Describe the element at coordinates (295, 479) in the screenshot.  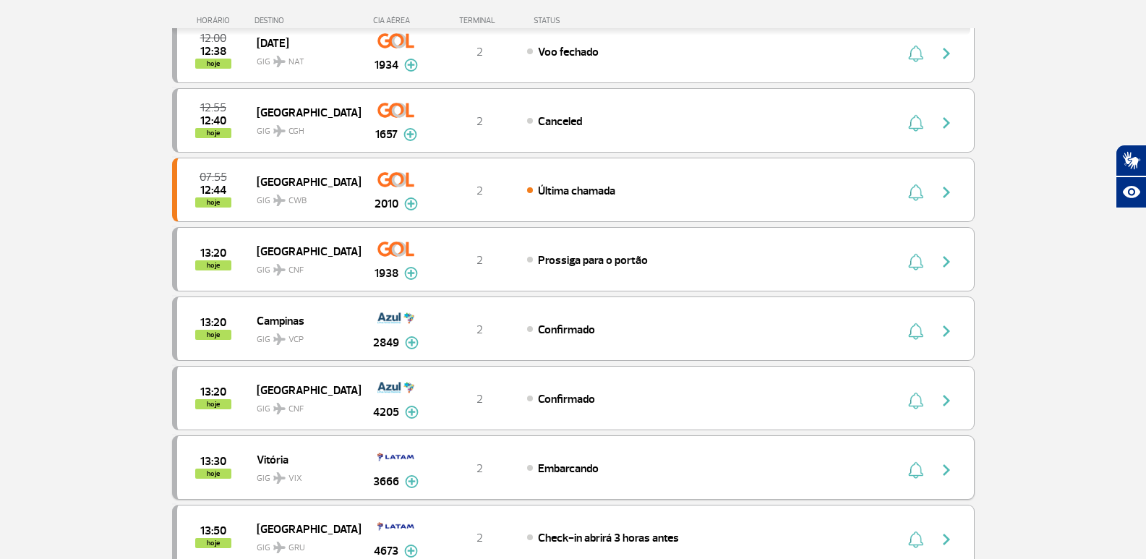
I see `span: VIX` at that location.